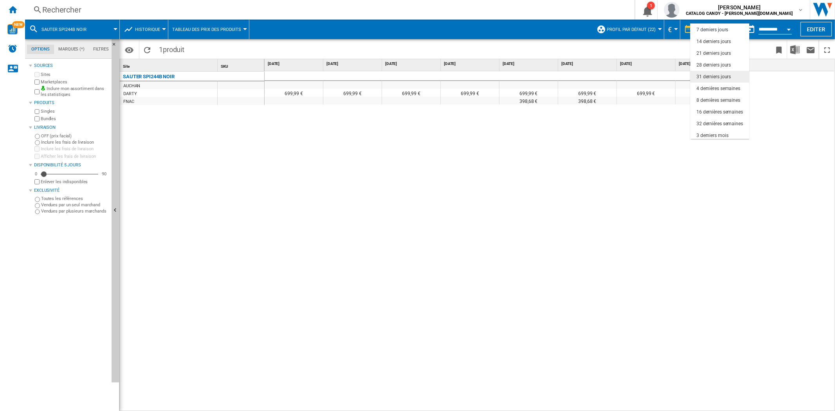 Image resolution: width=835 pixels, height=411 pixels. Describe the element at coordinates (718, 100) in the screenshot. I see `div: 8 dernières semaines` at that location.